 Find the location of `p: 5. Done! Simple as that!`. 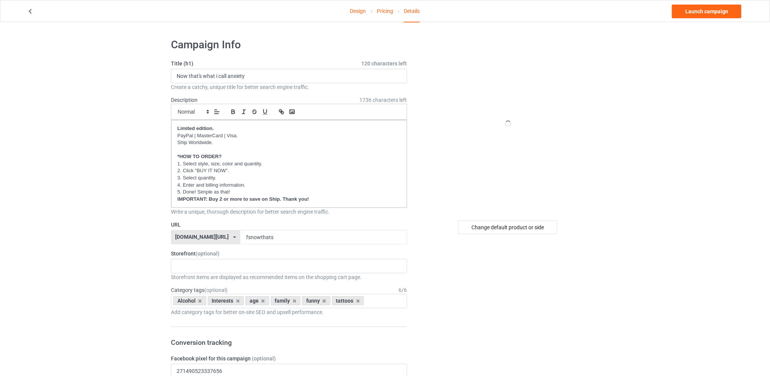

p: 5. Done! Simple as that! is located at coordinates (289, 192).